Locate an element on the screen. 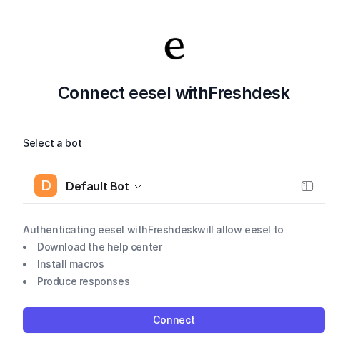  img: Your Company is located at coordinates (175, 49).